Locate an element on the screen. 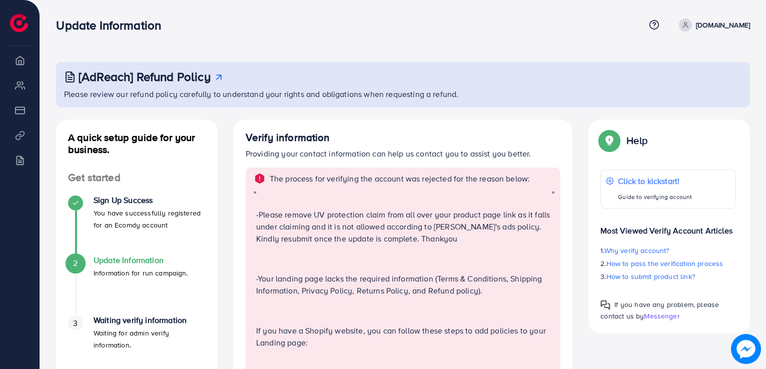  span: If you have any problem, please contact us by is located at coordinates (659, 310).